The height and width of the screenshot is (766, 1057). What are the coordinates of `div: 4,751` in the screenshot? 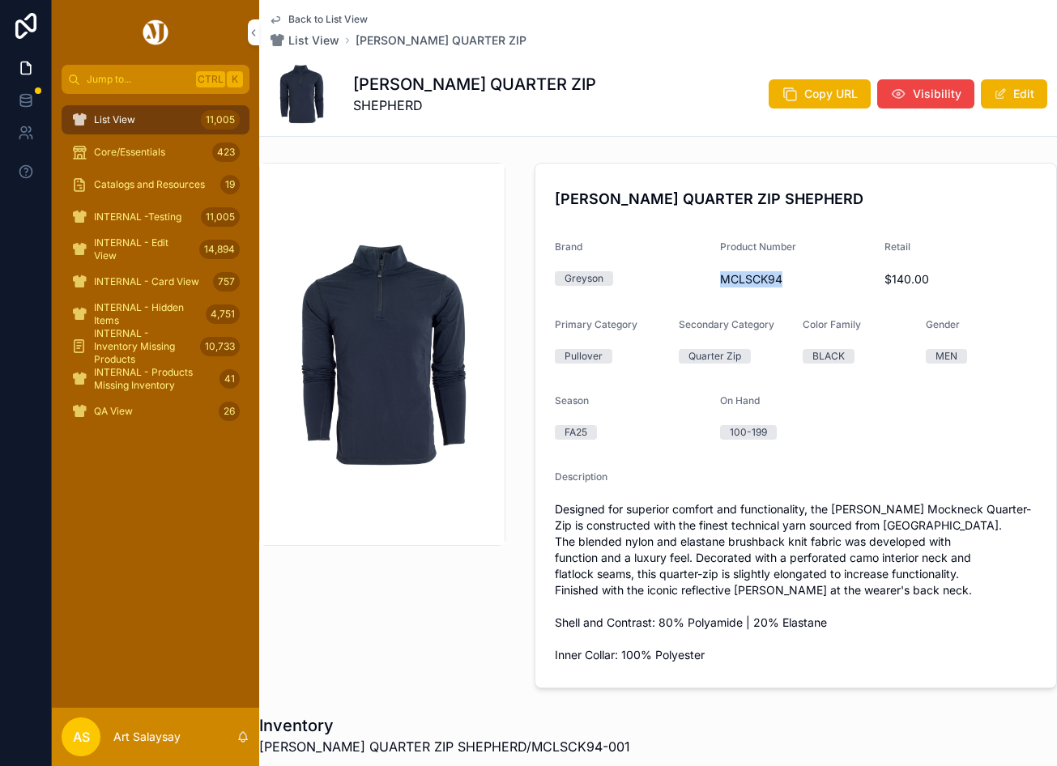 It's located at (223, 314).